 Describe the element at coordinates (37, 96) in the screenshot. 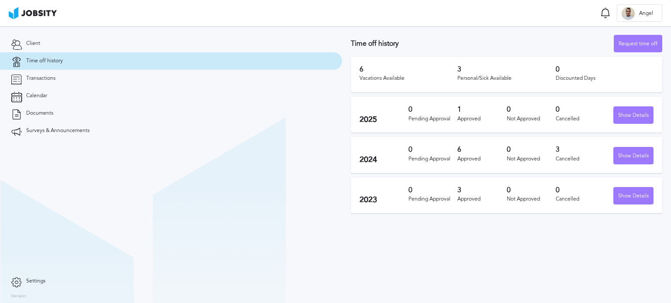

I see `span: Calendar` at that location.